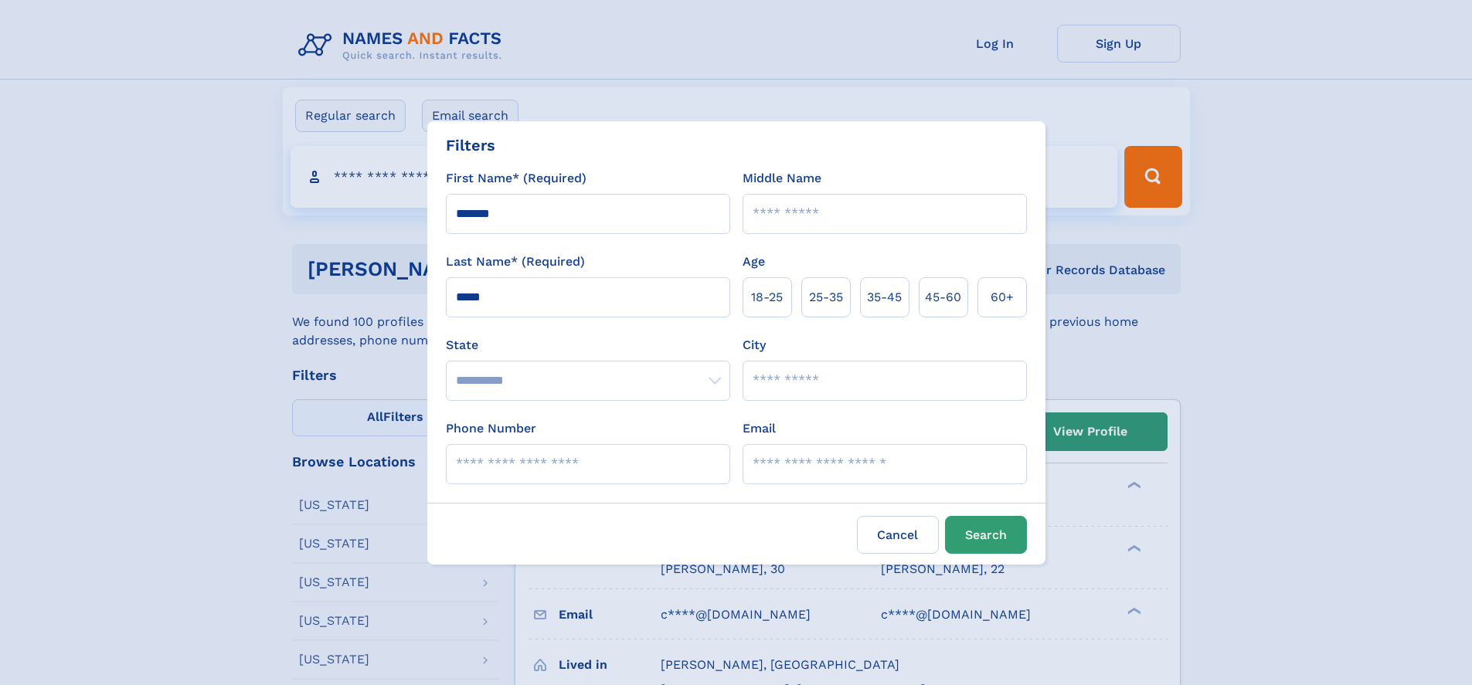 The image size is (1472, 685). I want to click on span: 45‑60, so click(943, 297).